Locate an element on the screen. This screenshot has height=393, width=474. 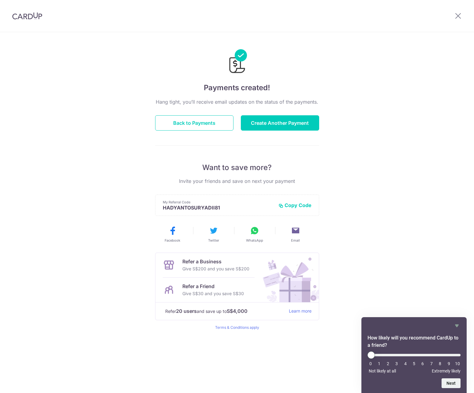
p: Give S$30 and you save S$30 is located at coordinates (213, 294).